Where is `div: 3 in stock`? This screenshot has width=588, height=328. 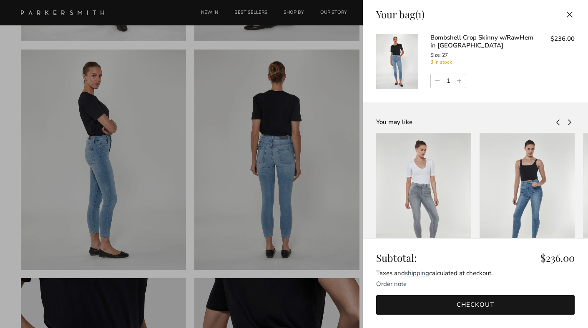
div: 3 in stock is located at coordinates (484, 62).